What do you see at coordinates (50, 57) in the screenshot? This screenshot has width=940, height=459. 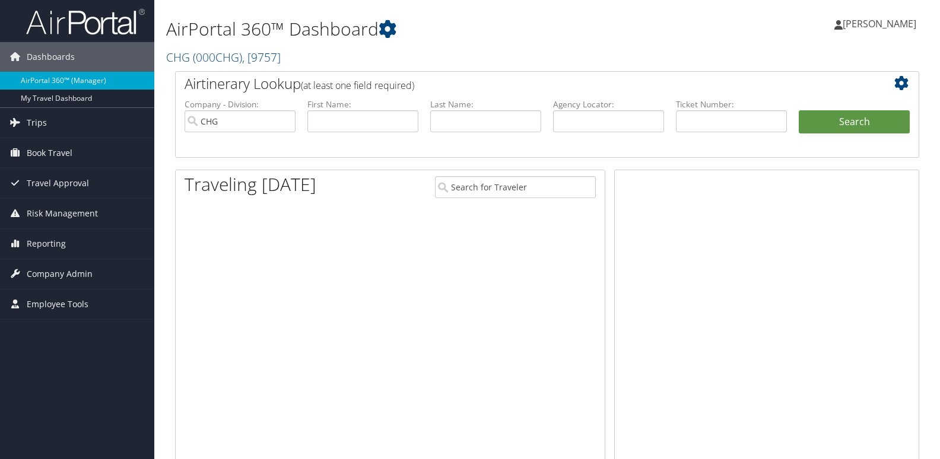 I see `span: Dashboards` at bounding box center [50, 57].